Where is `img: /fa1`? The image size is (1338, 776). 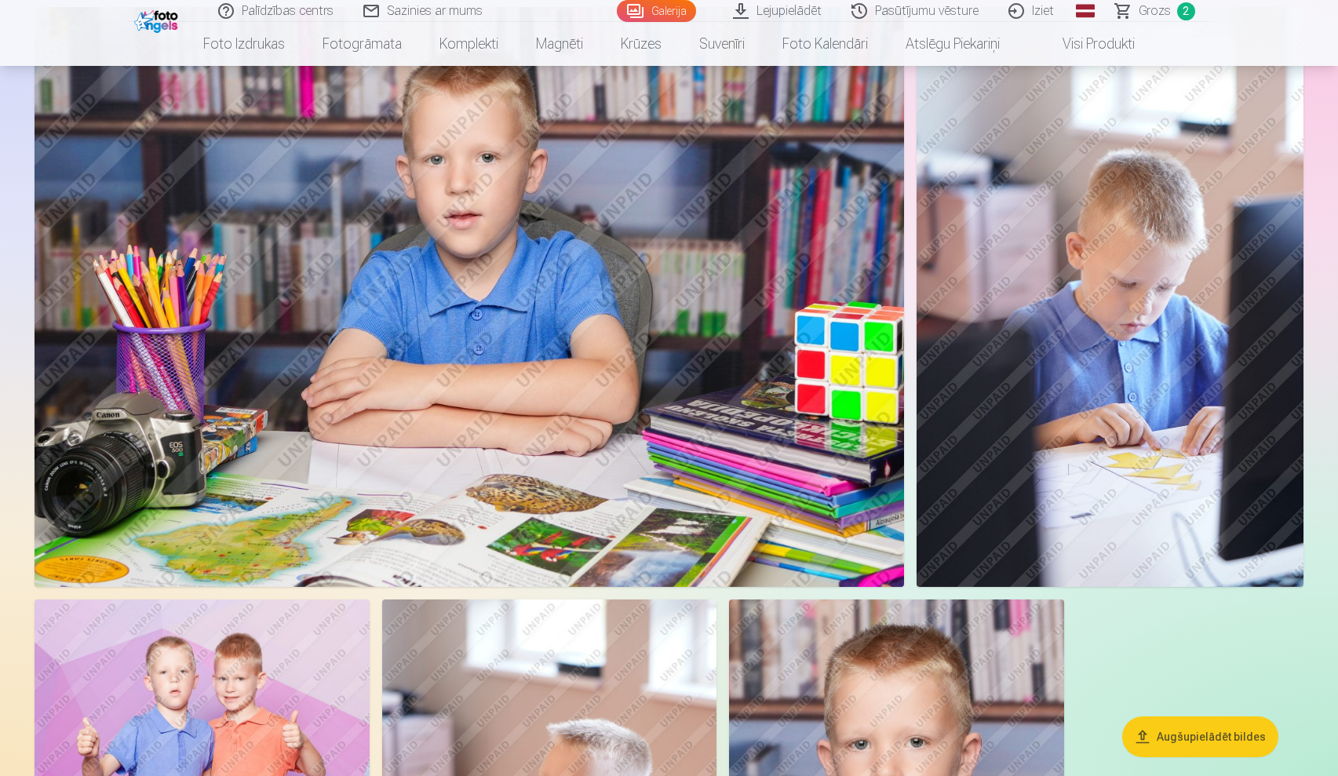
img: /fa1 is located at coordinates (158, 20).